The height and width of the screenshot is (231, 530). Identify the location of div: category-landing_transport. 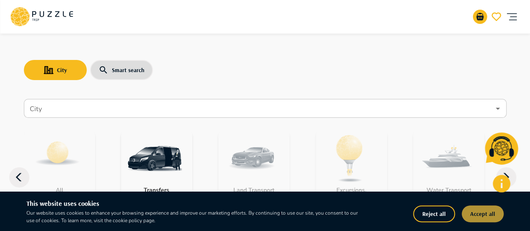
(254, 177).